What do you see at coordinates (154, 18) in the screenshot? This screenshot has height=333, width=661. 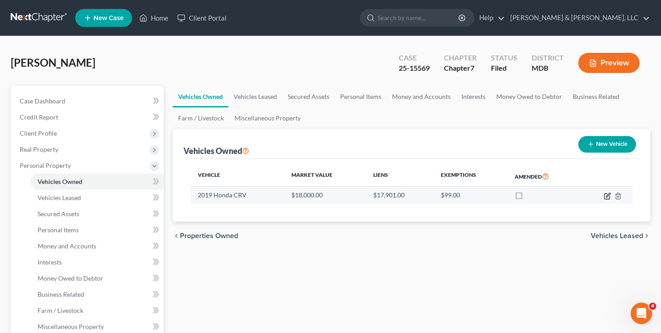 I see `a: Home` at bounding box center [154, 18].